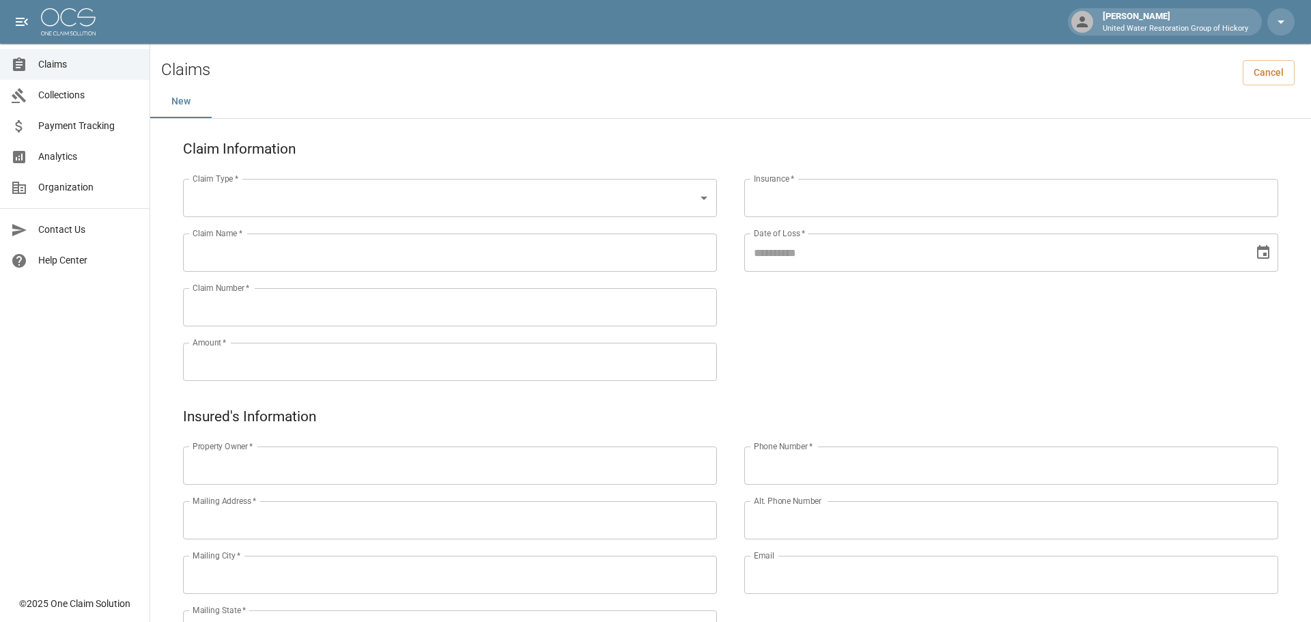 The width and height of the screenshot is (1311, 622). What do you see at coordinates (88, 229) in the screenshot?
I see `span: Contact Us` at bounding box center [88, 229].